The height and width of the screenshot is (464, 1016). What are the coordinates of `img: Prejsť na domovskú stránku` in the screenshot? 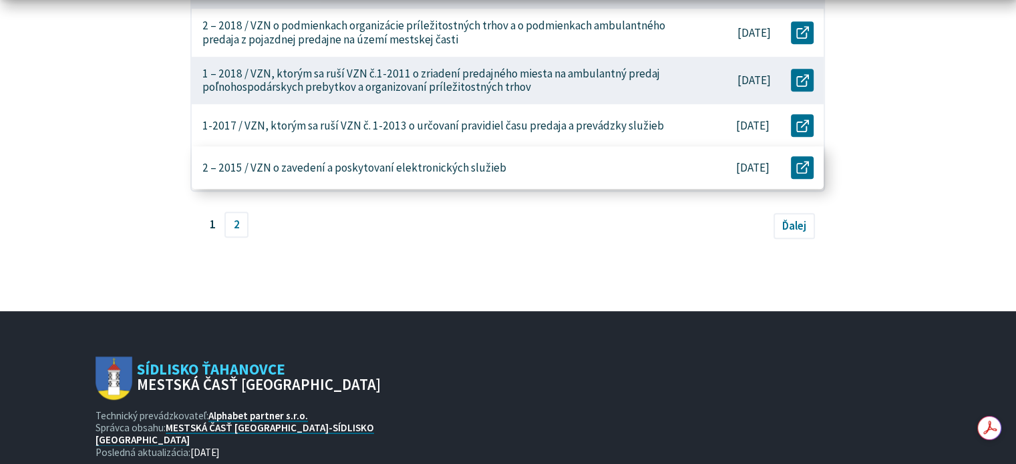 It's located at (114, 378).